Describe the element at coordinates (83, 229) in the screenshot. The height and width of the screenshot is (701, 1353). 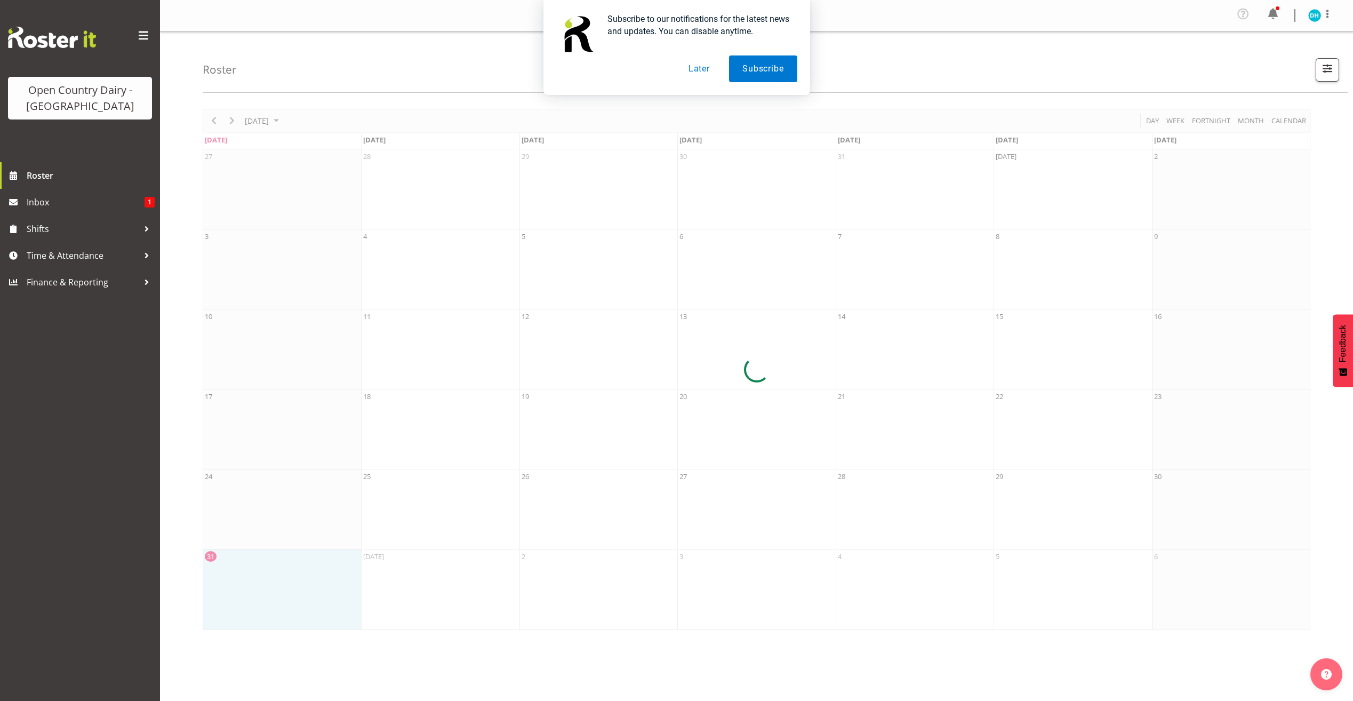
I see `span: Shifts` at that location.